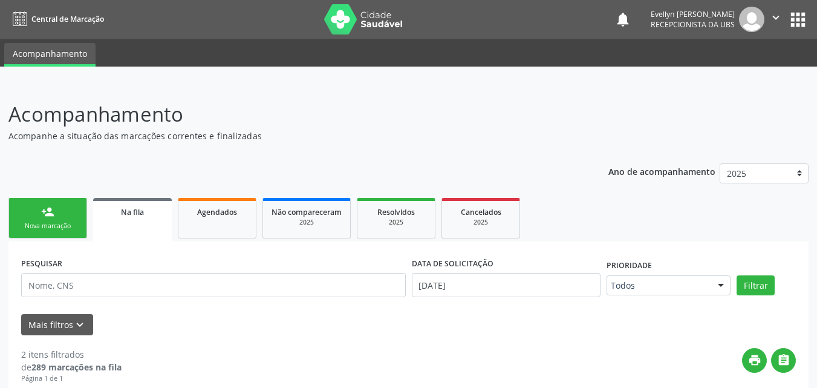 The image size is (817, 388). Describe the element at coordinates (693, 24) in the screenshot. I see `span: Recepcionista da UBS` at that location.